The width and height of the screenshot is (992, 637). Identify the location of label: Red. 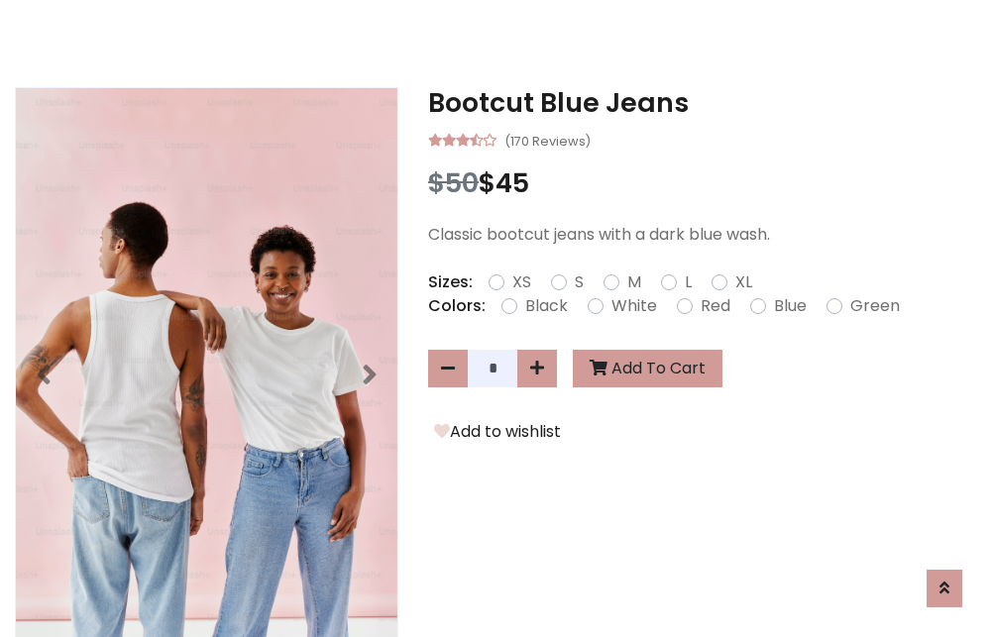
(716, 306).